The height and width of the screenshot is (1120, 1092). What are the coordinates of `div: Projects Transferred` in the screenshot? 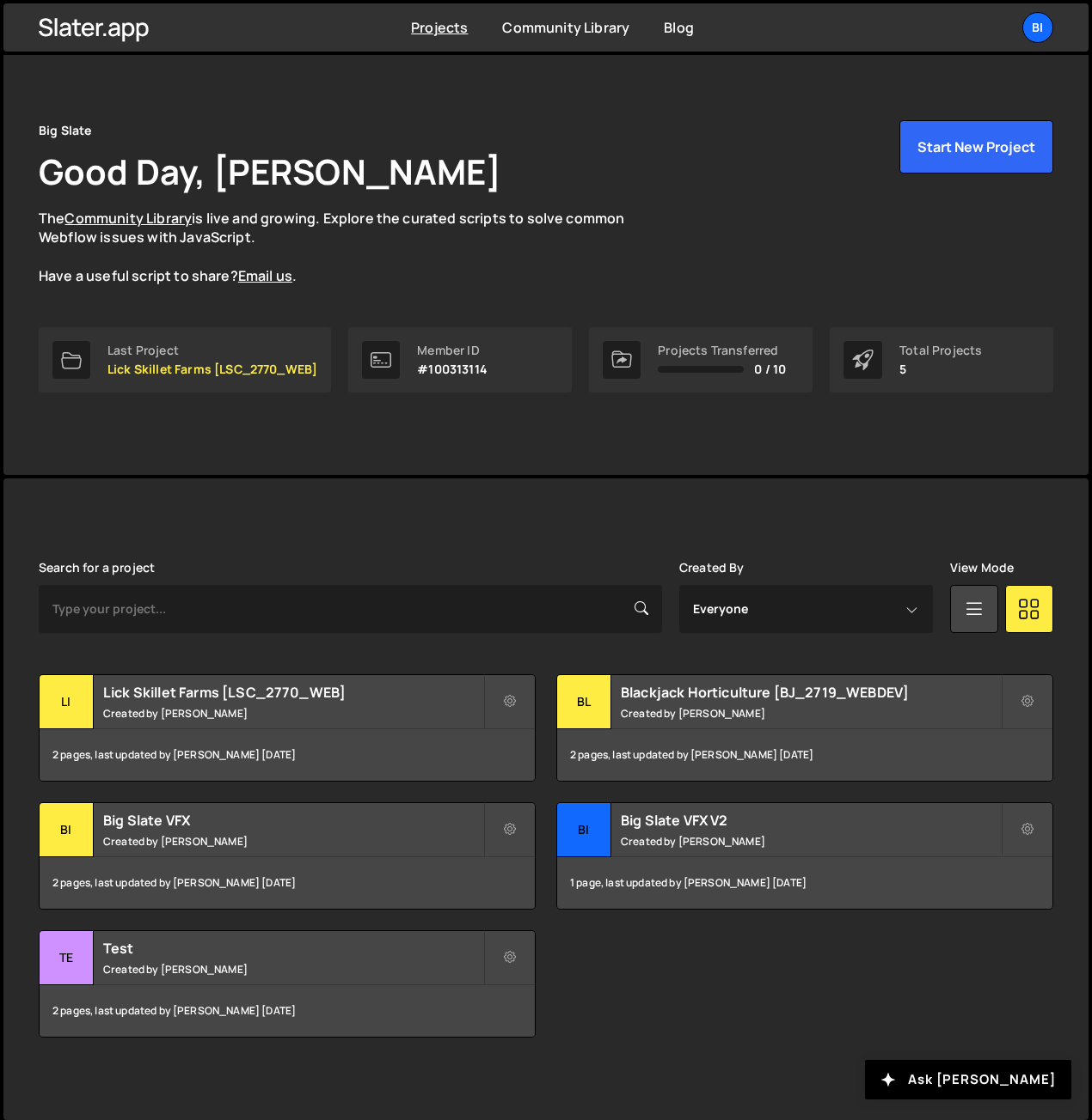 It's located at (721, 351).